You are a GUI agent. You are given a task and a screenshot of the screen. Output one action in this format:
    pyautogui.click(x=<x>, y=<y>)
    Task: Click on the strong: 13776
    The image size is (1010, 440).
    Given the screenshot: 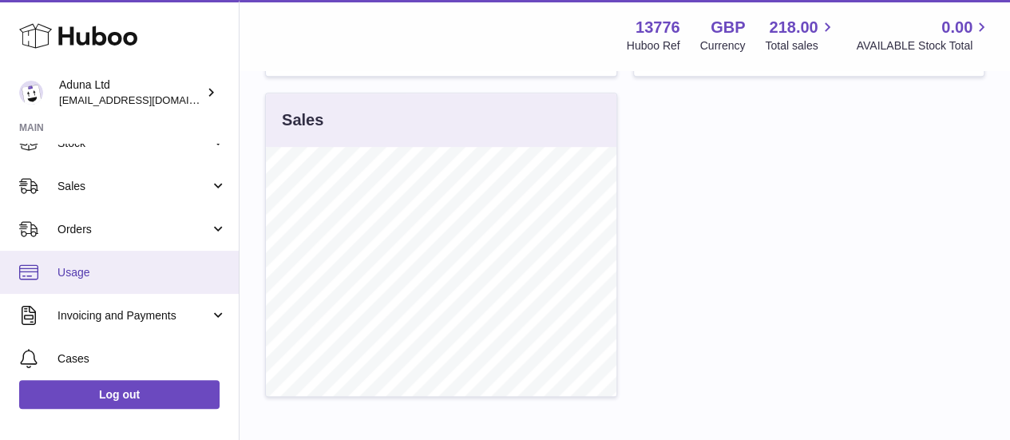 What is the action you would take?
    pyautogui.click(x=658, y=27)
    